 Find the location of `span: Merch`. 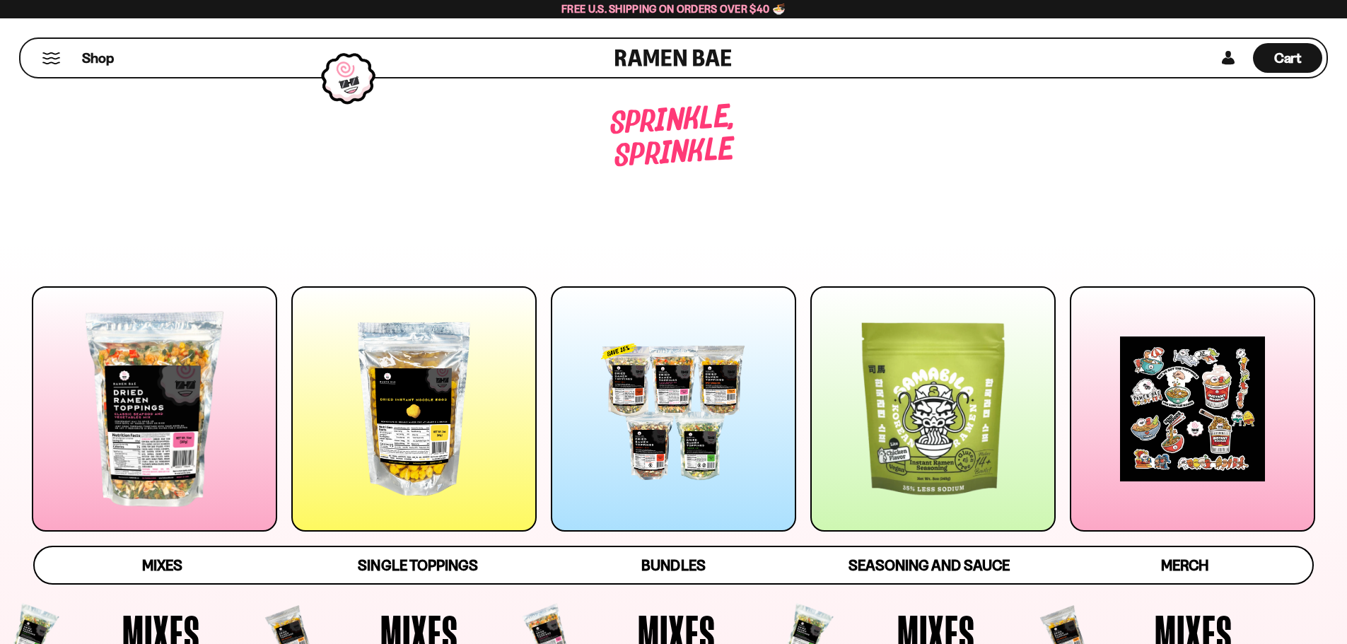

span: Merch is located at coordinates (1184, 565).